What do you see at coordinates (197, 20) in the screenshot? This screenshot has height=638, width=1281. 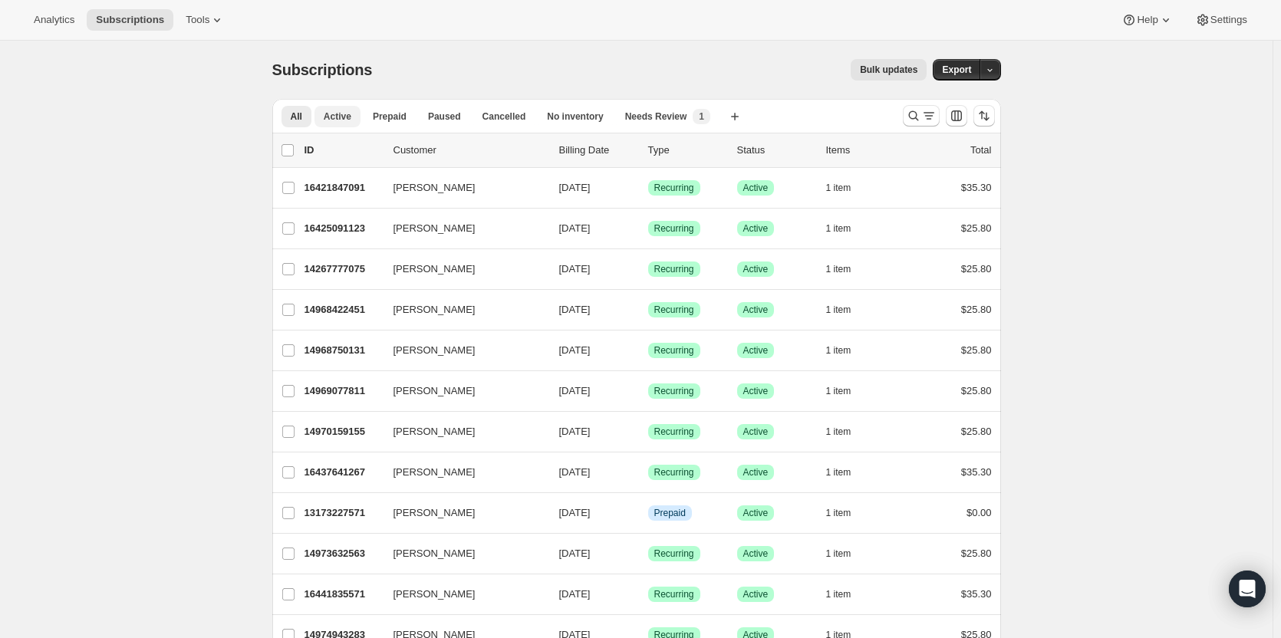 I see `span: Tools` at bounding box center [197, 20].